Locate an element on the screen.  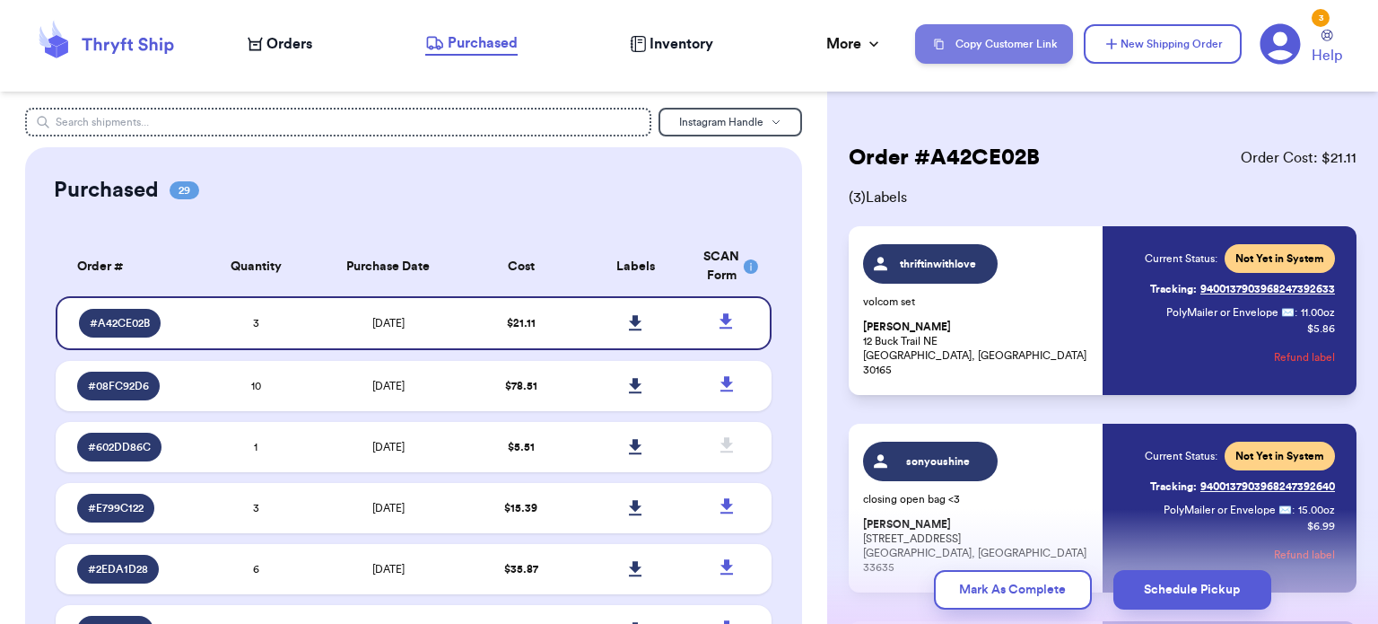
span: # 2EDA1D28 is located at coordinates (118, 569).